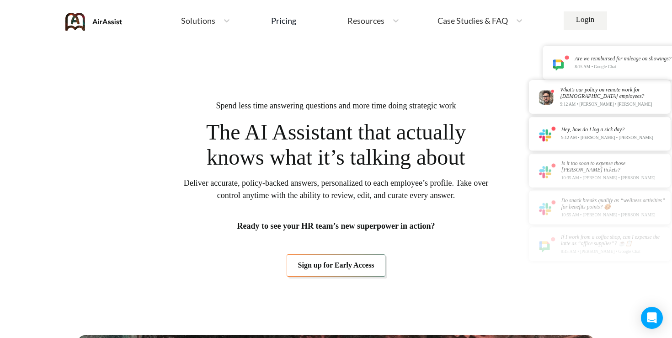 The height and width of the screenshot is (338, 672). Describe the element at coordinates (336, 265) in the screenshot. I see `a: Sign up for Early Access` at that location.